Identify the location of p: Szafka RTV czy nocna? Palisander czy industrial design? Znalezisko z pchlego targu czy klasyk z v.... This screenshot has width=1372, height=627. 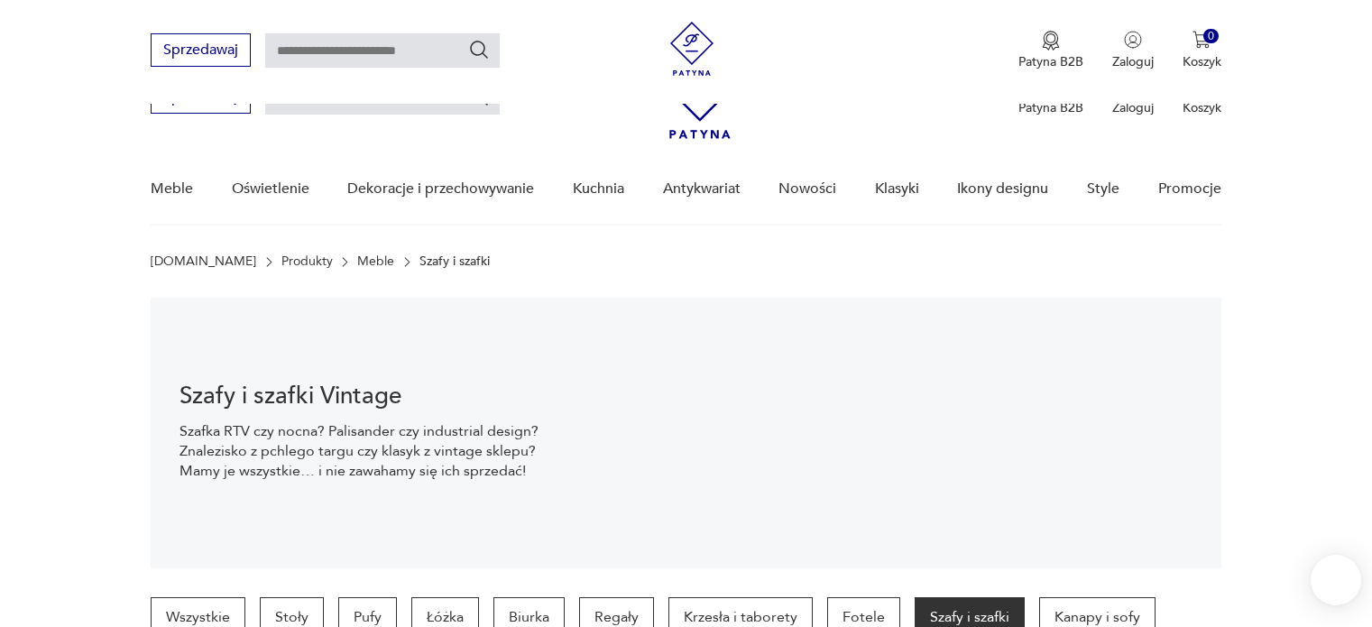
(364, 451).